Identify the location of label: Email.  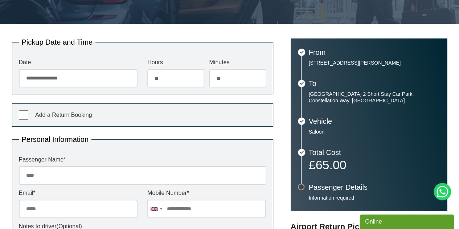
(78, 193).